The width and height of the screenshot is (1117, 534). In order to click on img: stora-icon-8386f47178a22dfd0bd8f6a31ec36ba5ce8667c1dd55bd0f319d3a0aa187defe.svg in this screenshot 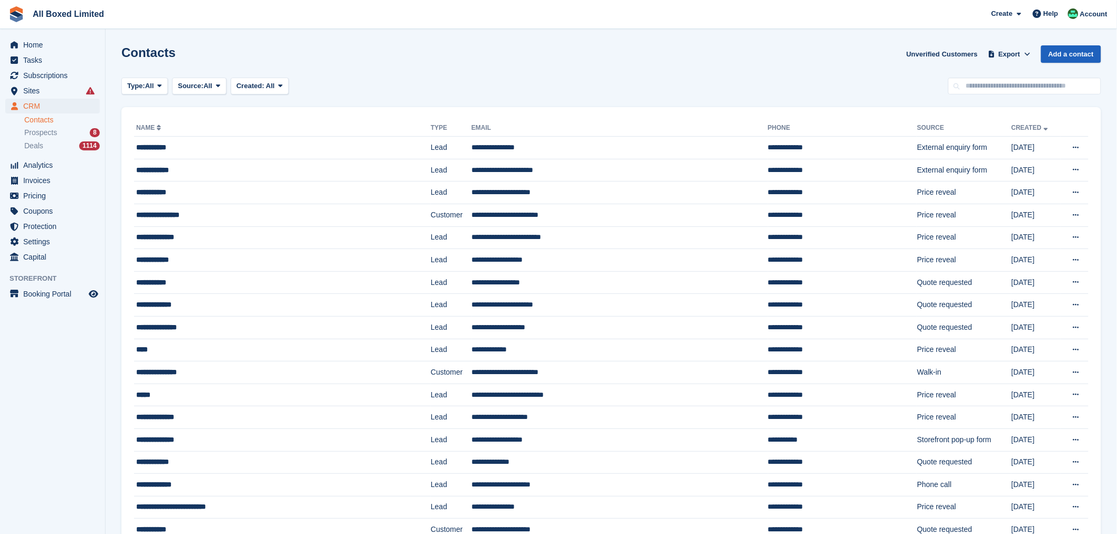, I will do `click(16, 14)`.